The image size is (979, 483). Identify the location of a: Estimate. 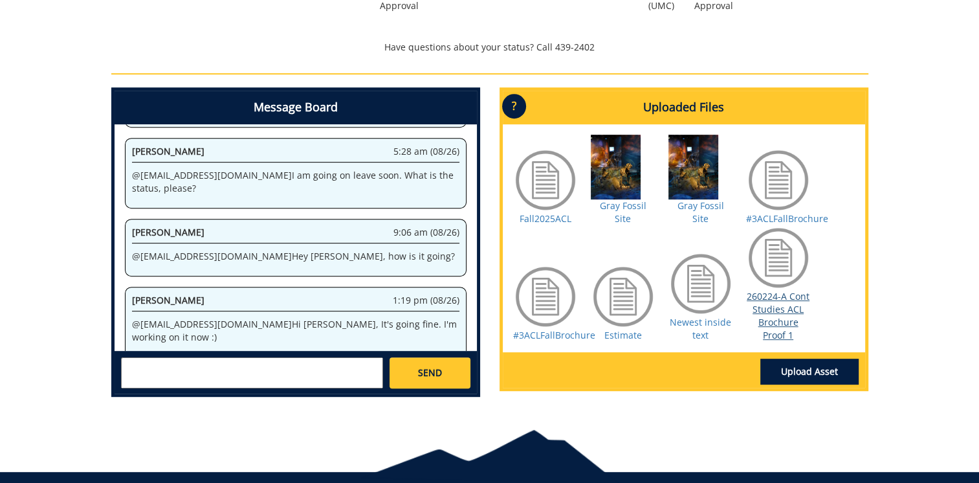
(623, 335).